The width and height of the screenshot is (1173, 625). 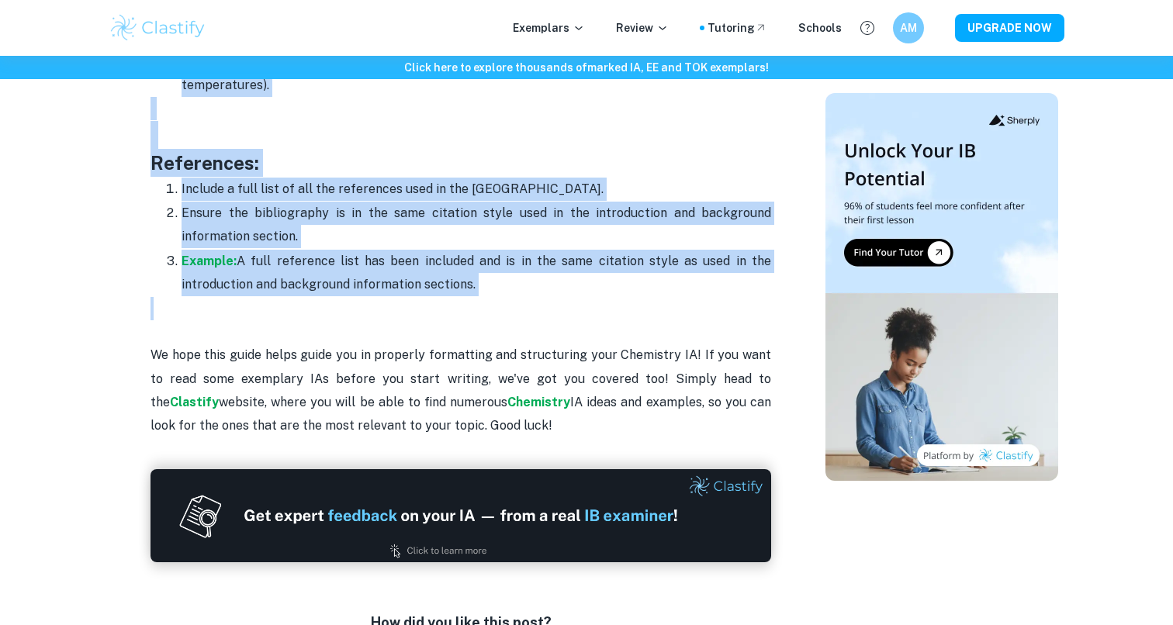 I want to click on button: UPGRADE NOW, so click(x=1009, y=28).